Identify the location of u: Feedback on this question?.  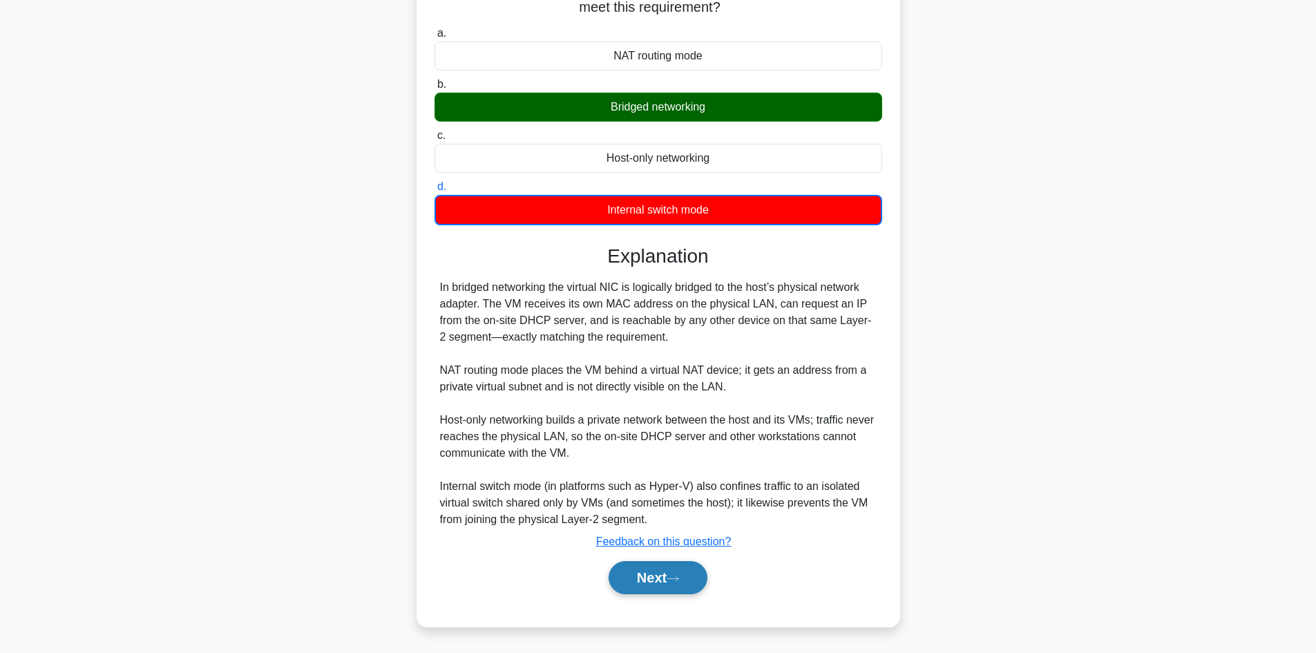
(664, 541).